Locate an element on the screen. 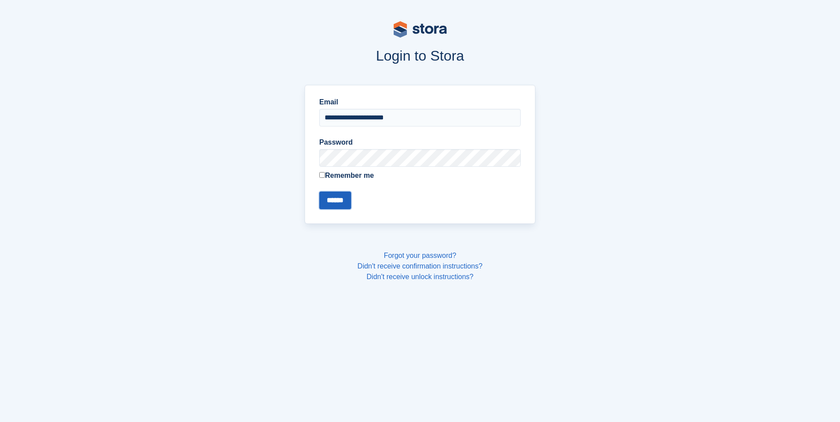  label: Email is located at coordinates (420, 102).